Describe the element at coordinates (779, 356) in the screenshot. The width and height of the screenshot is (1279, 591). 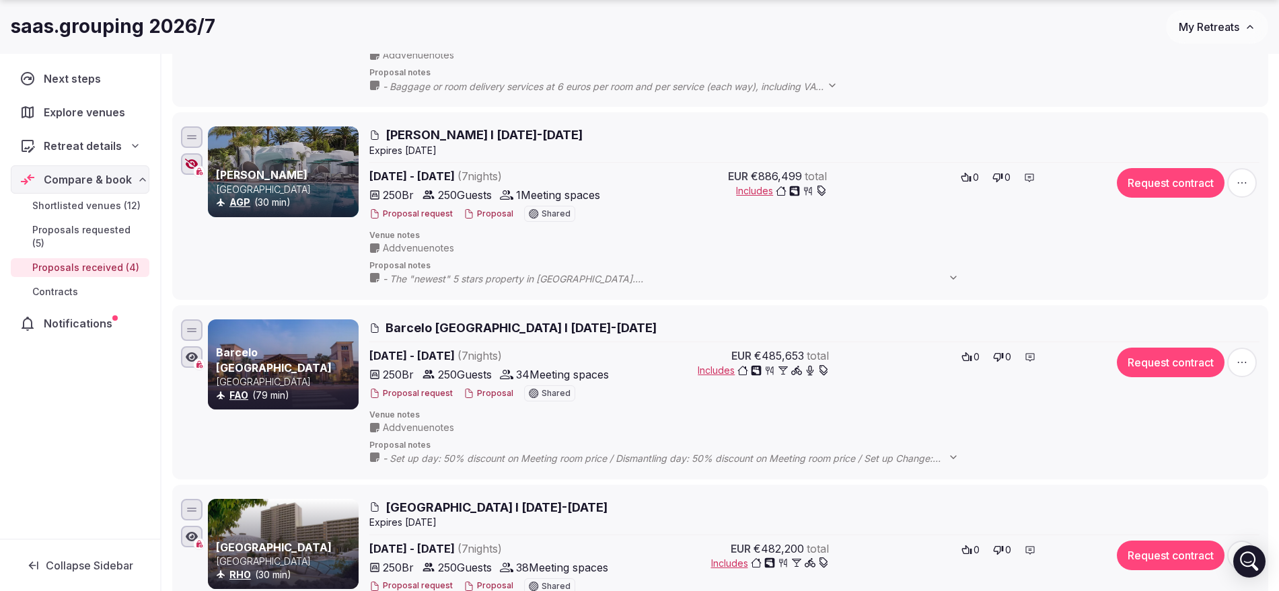
I see `span: €485,653` at that location.